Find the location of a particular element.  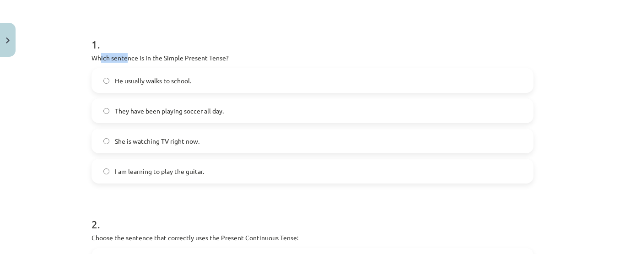

h1: 1 . is located at coordinates (313, 36).